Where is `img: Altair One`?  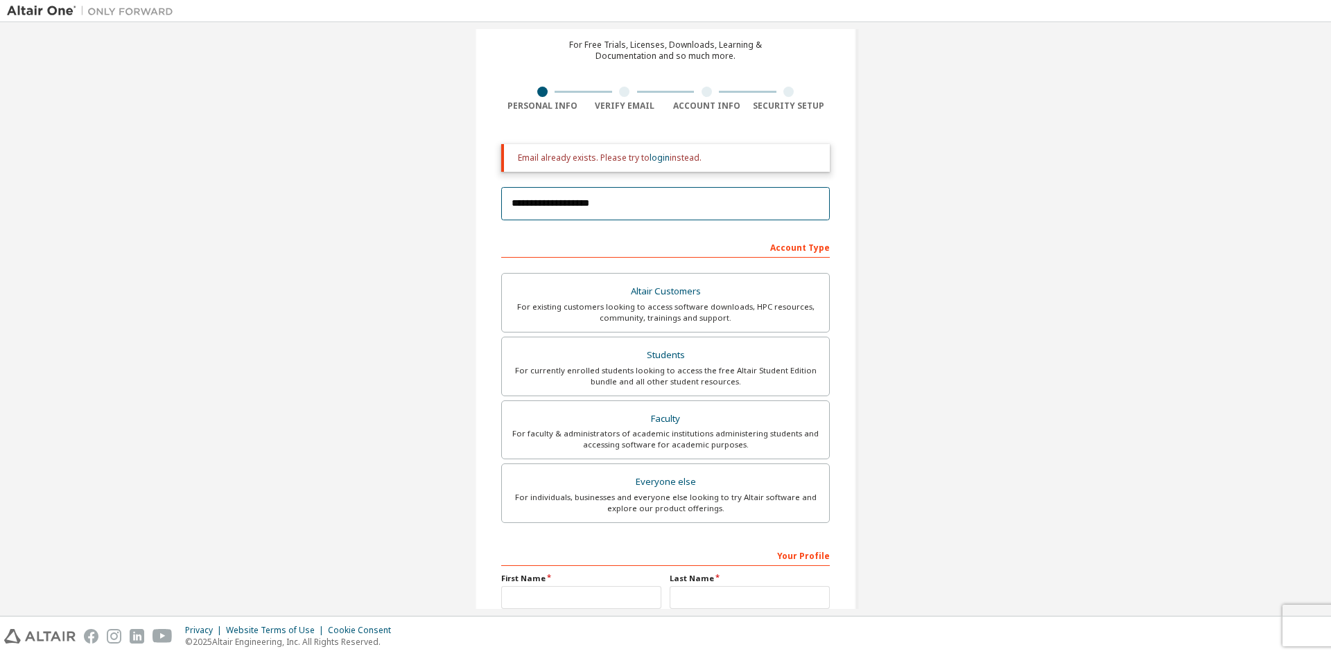
img: Altair One is located at coordinates (94, 11).